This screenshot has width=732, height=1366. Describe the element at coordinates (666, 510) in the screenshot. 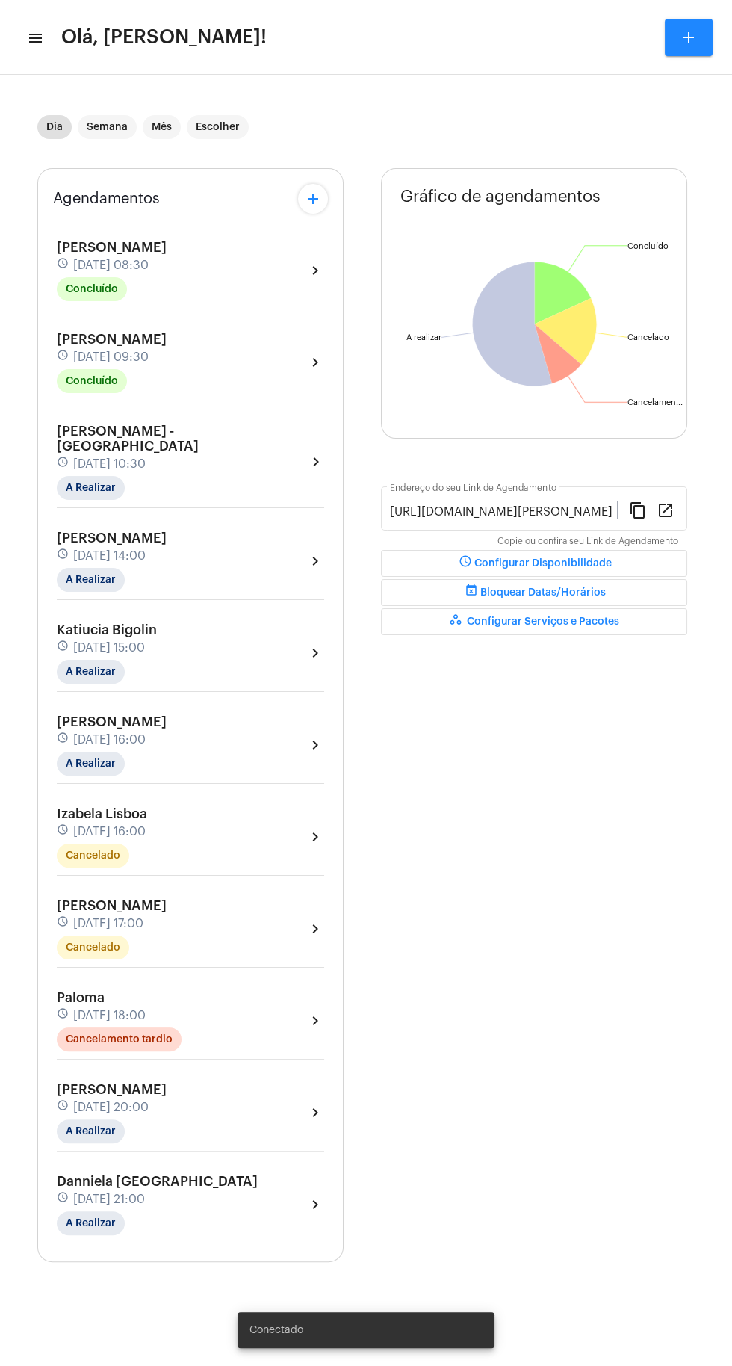

I see `mat-icon: open_in_new` at that location.